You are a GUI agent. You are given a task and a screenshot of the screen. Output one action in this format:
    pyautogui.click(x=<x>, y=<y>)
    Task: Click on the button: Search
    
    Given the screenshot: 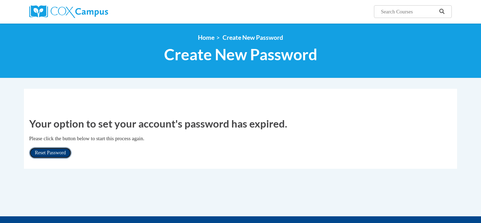 What is the action you would take?
    pyautogui.click(x=442, y=12)
    